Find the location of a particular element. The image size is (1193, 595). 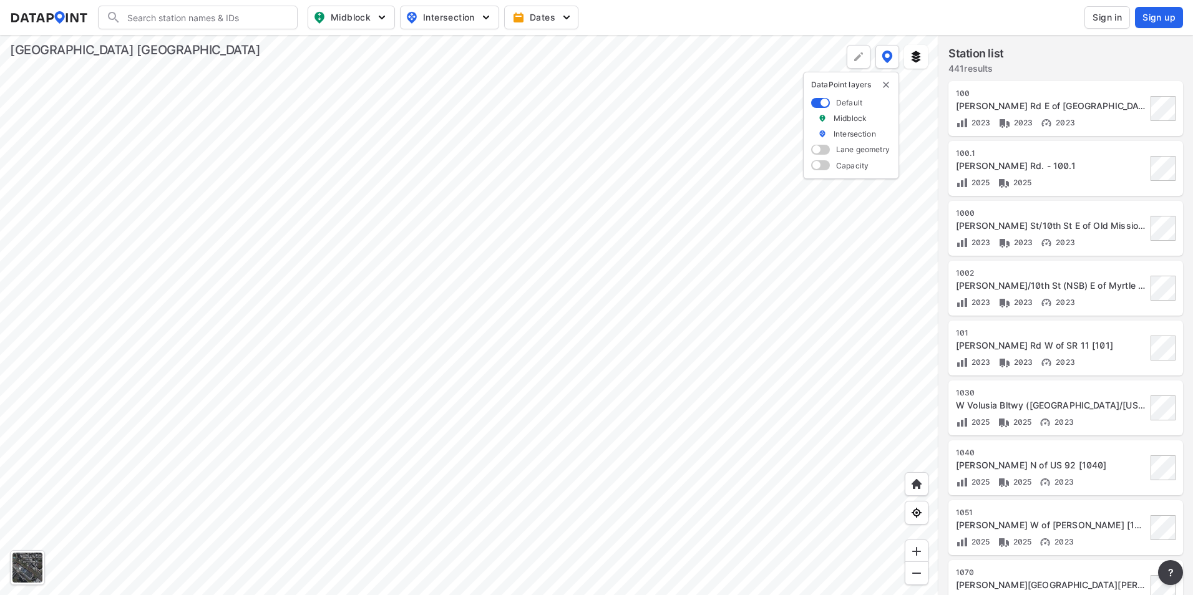

button: External layers is located at coordinates (916, 57).